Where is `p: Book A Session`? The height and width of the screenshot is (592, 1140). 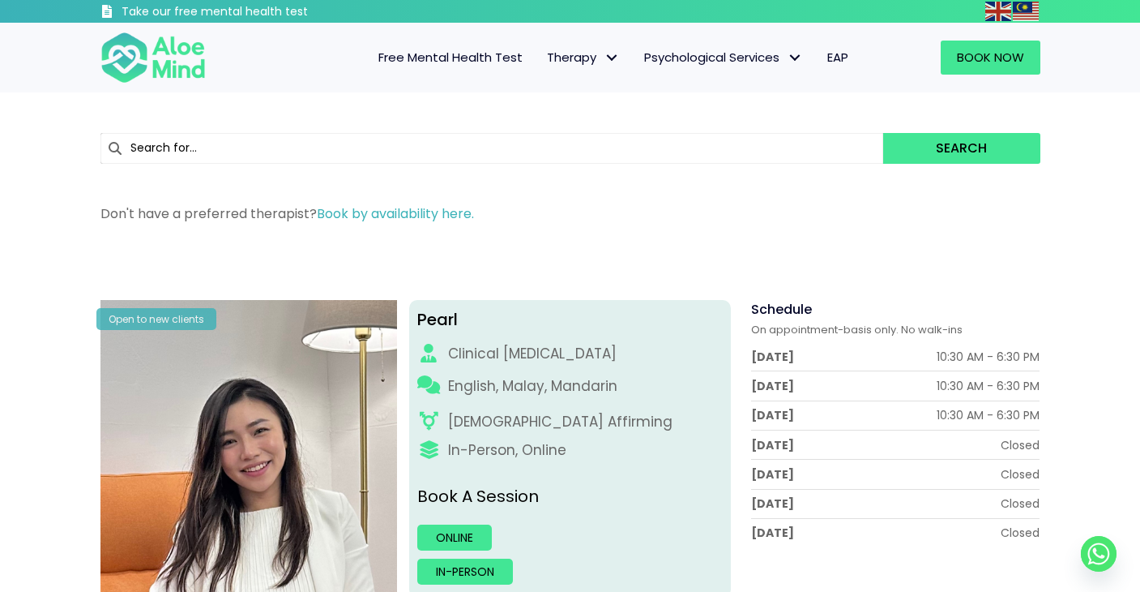
p: Book A Session is located at coordinates (570, 496).